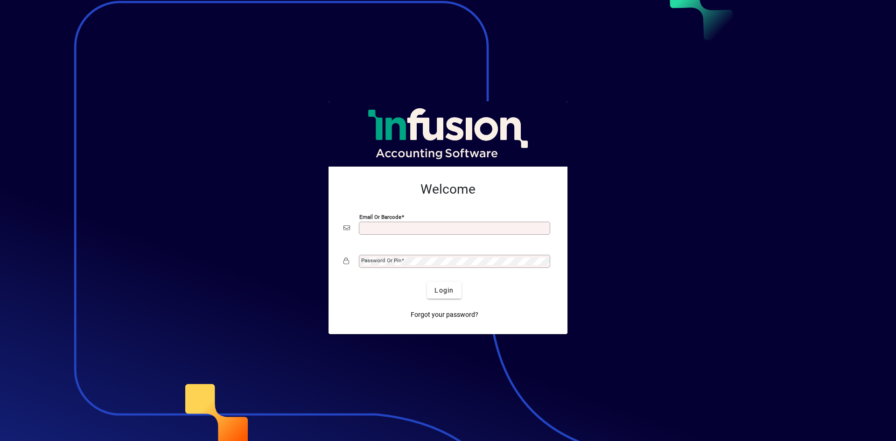 The height and width of the screenshot is (441, 896). Describe the element at coordinates (381, 260) in the screenshot. I see `mat-label: Password or Pin` at that location.